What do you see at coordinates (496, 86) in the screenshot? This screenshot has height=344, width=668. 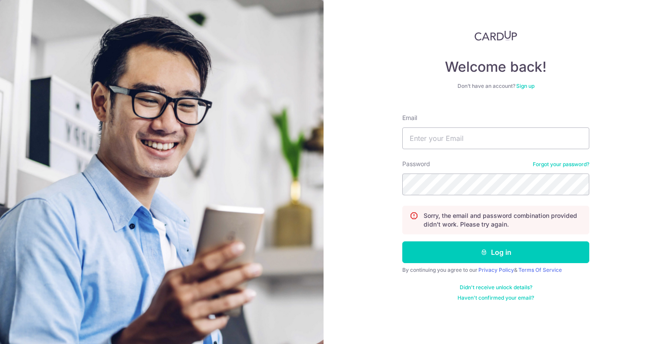 I see `div: Don’t have an account?` at bounding box center [496, 86].